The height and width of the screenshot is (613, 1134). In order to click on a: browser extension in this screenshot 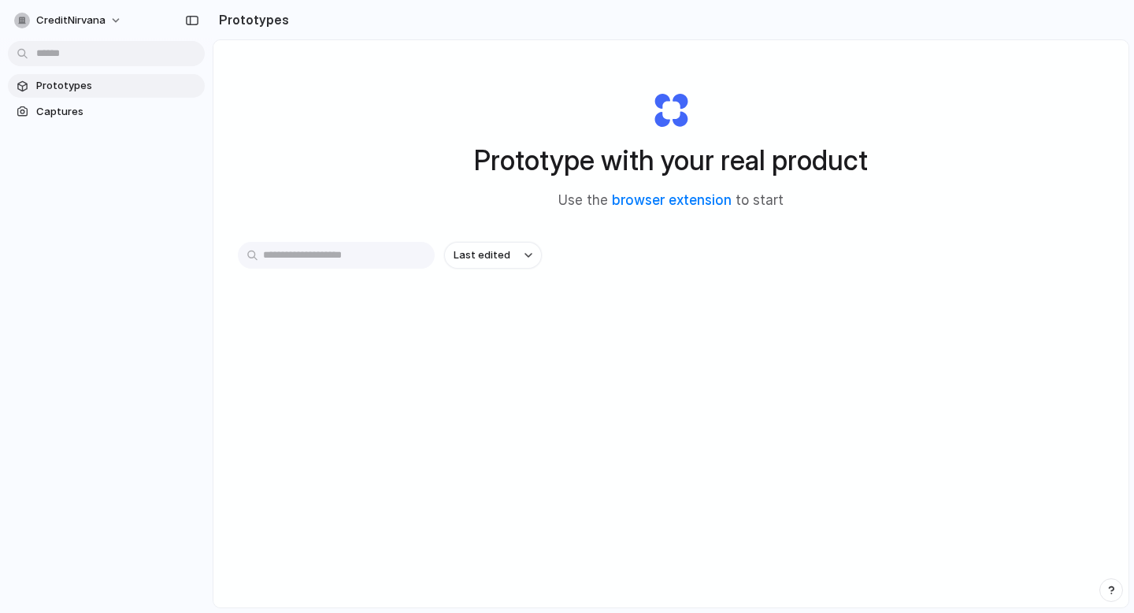, I will do `click(672, 200)`.